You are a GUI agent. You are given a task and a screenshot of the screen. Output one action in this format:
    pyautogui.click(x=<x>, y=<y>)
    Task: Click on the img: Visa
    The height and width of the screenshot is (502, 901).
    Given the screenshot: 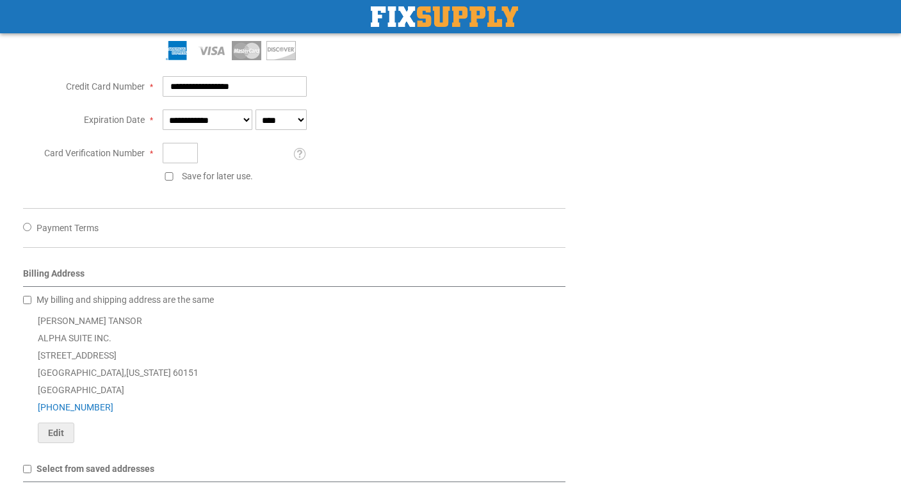 What is the action you would take?
    pyautogui.click(x=212, y=51)
    